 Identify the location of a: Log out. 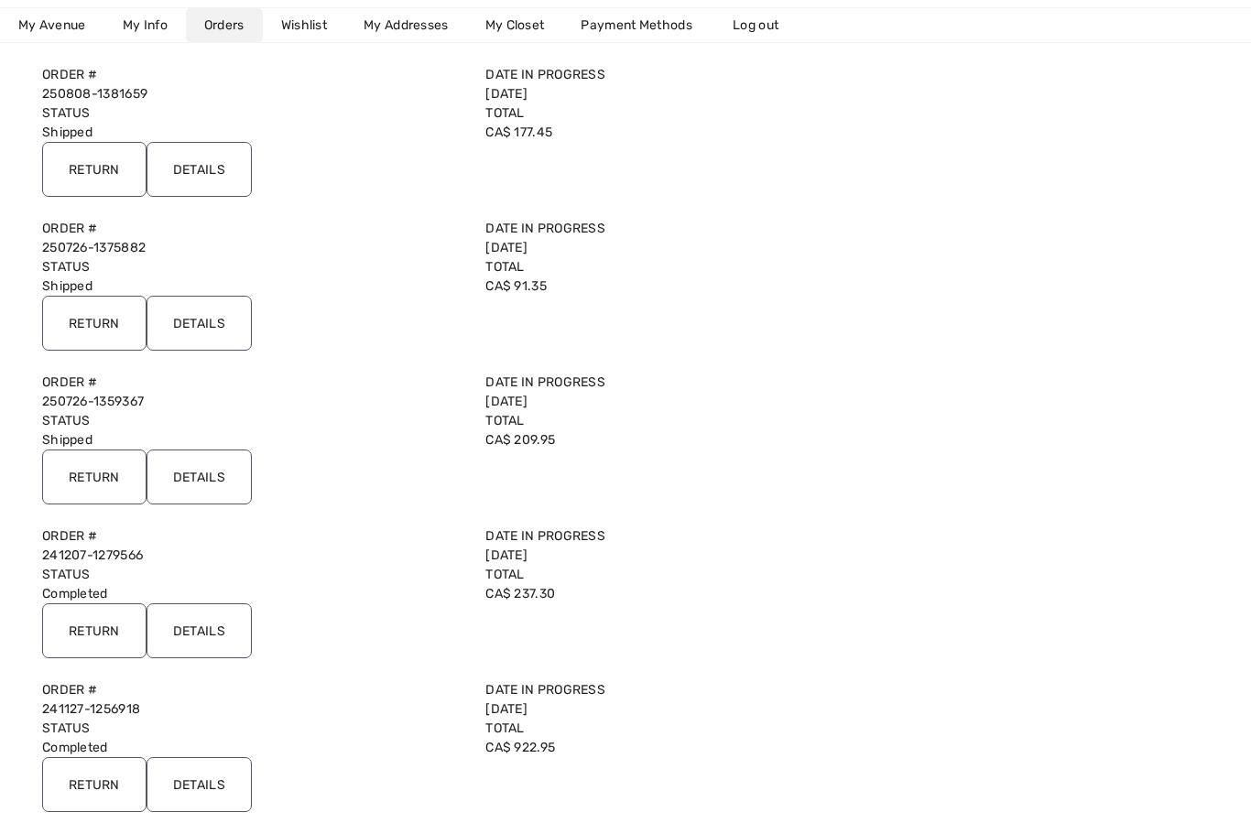
(764, 25).